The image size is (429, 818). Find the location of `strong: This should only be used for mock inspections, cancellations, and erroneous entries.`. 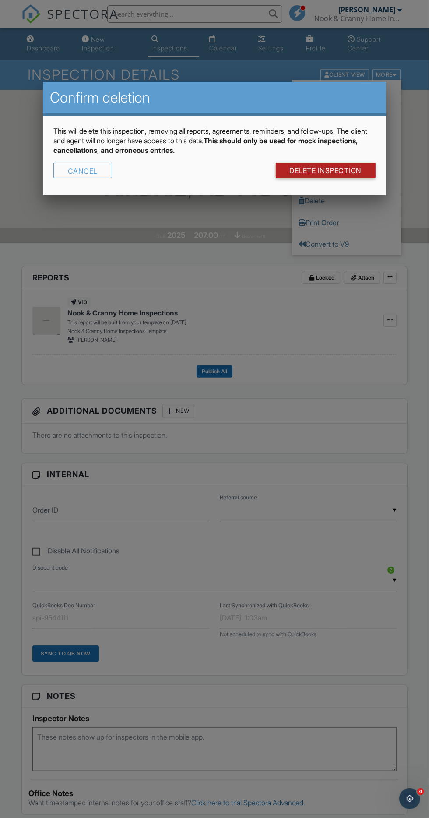

strong: This should only be used for mock inspections, cancellations, and erroneous entries. is located at coordinates (206, 146).